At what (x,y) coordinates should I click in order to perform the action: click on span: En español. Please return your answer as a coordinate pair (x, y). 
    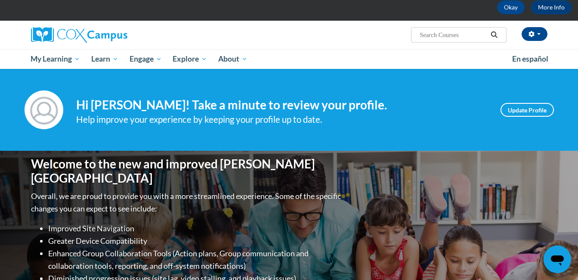
    Looking at the image, I should click on (530, 58).